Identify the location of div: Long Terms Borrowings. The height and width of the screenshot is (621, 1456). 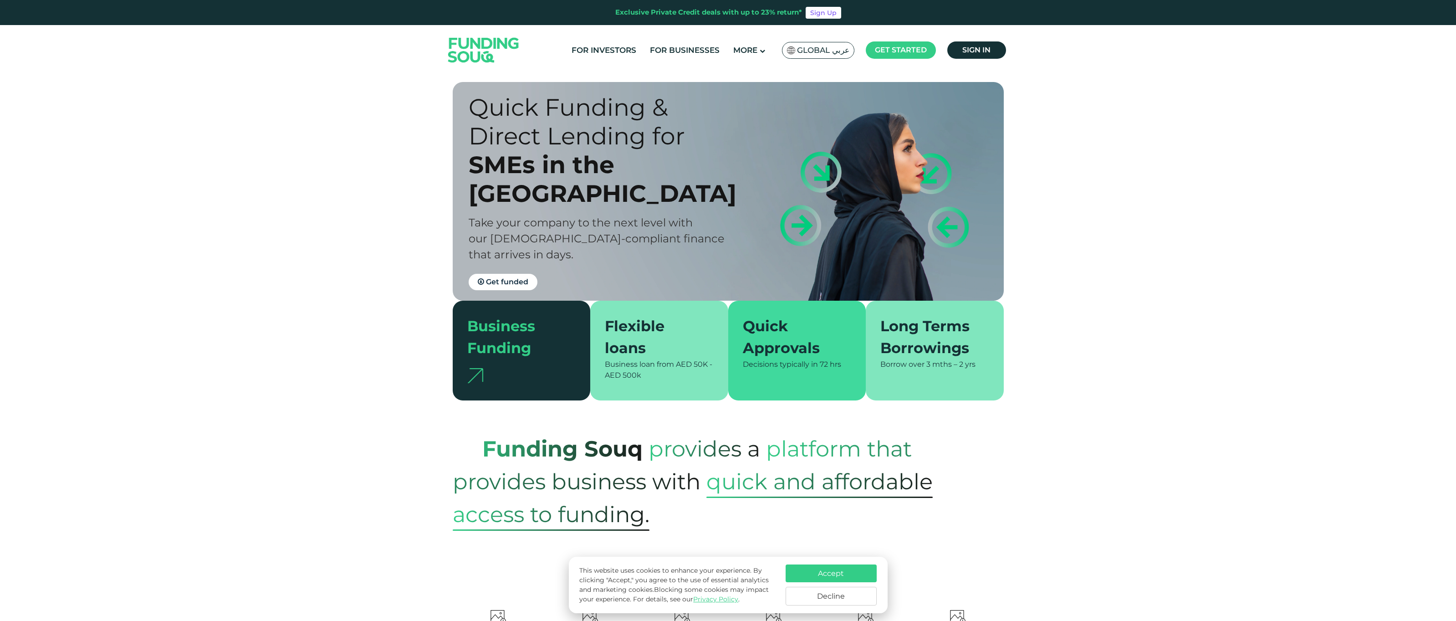
(929, 337).